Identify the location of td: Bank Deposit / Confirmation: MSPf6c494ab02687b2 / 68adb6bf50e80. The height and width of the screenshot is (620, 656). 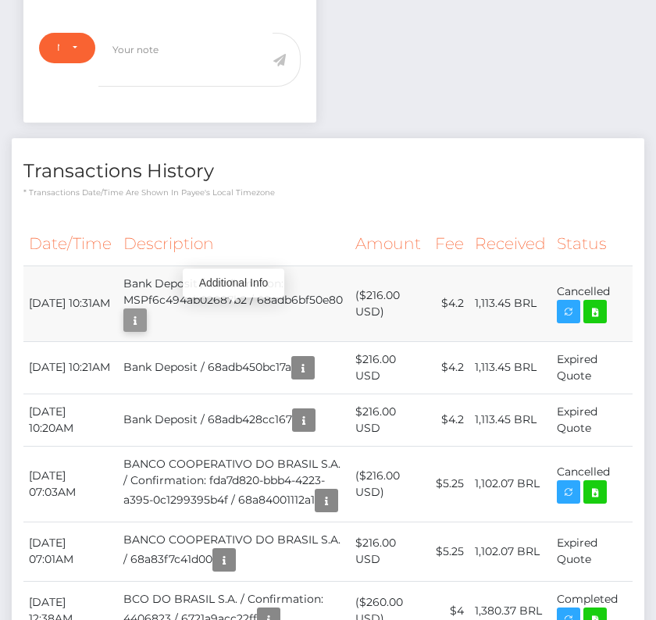
(234, 303).